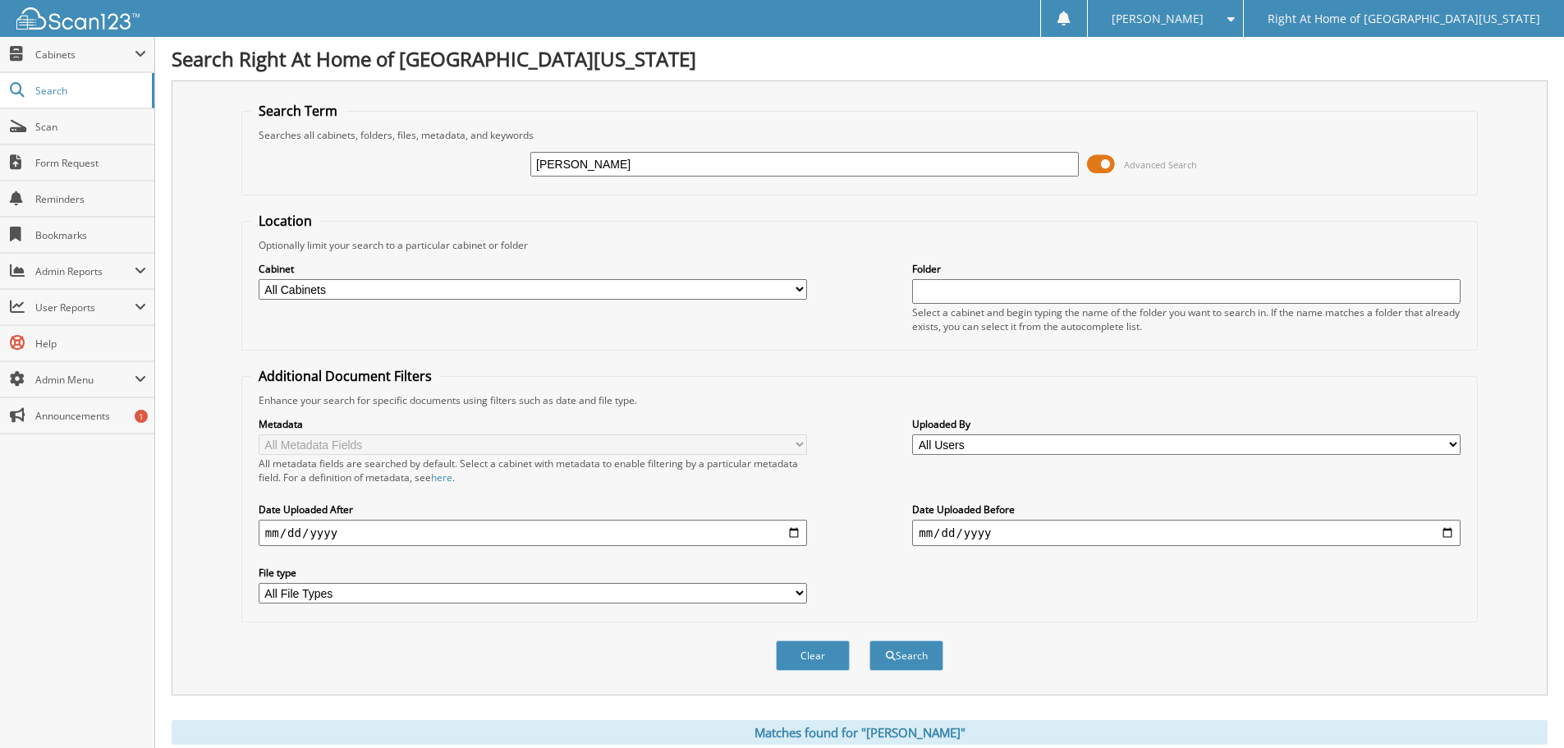 The width and height of the screenshot is (1564, 748). I want to click on span: Help, so click(90, 343).